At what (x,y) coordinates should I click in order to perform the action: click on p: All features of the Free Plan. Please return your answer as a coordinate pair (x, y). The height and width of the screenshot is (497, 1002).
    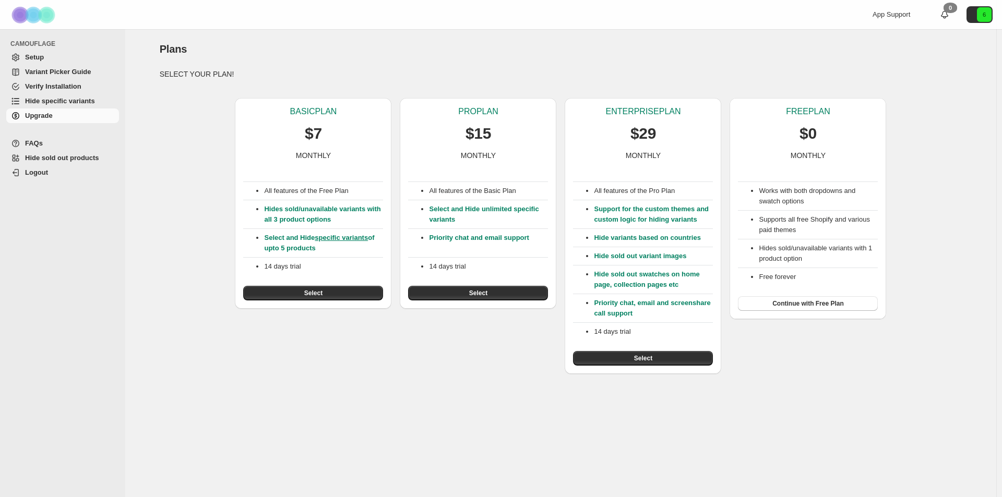
    Looking at the image, I should click on (323, 191).